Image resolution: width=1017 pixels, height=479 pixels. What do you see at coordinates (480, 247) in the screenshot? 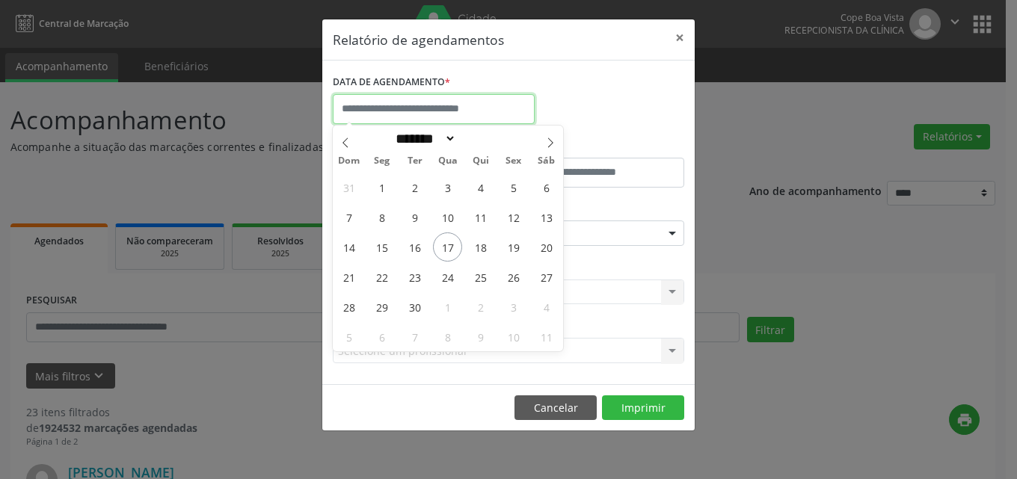
I see `span: Setembro 18, 2025` at bounding box center [480, 247].